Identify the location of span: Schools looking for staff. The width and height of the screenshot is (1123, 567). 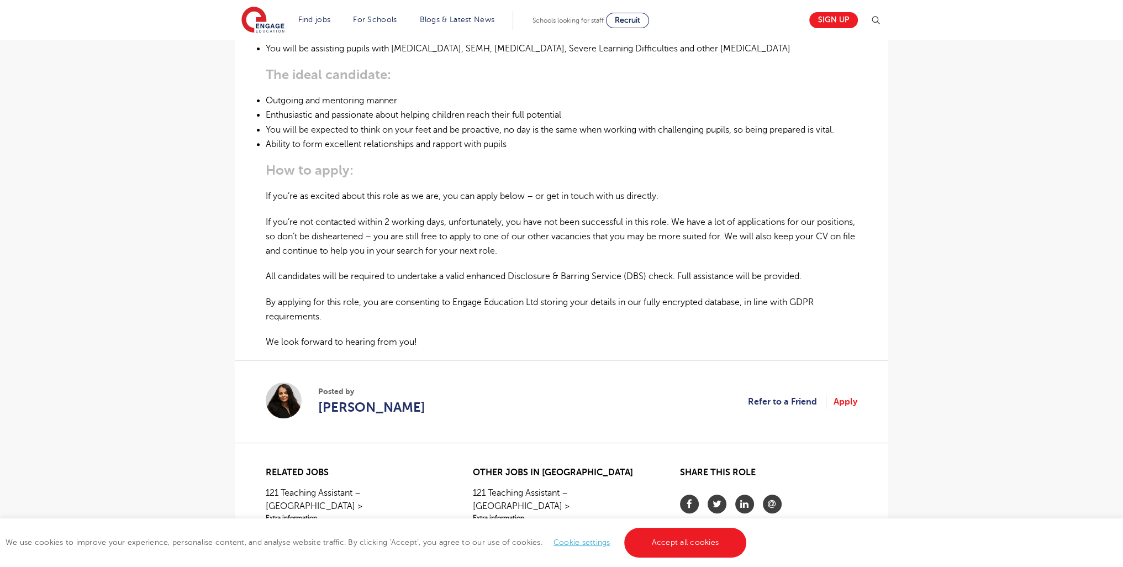
(568, 20).